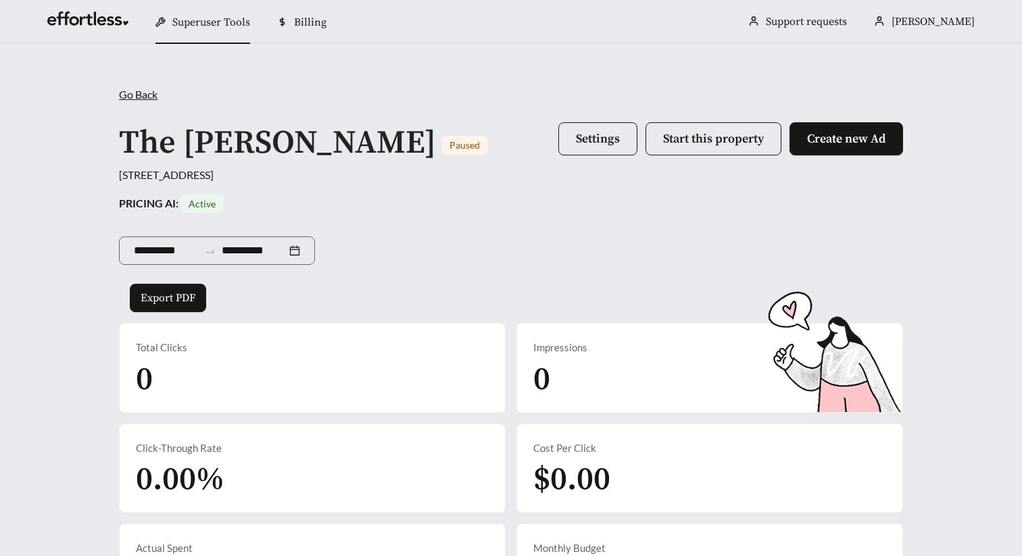 This screenshot has width=1022, height=556. What do you see at coordinates (846, 139) in the screenshot?
I see `span: Create new Ad` at bounding box center [846, 139].